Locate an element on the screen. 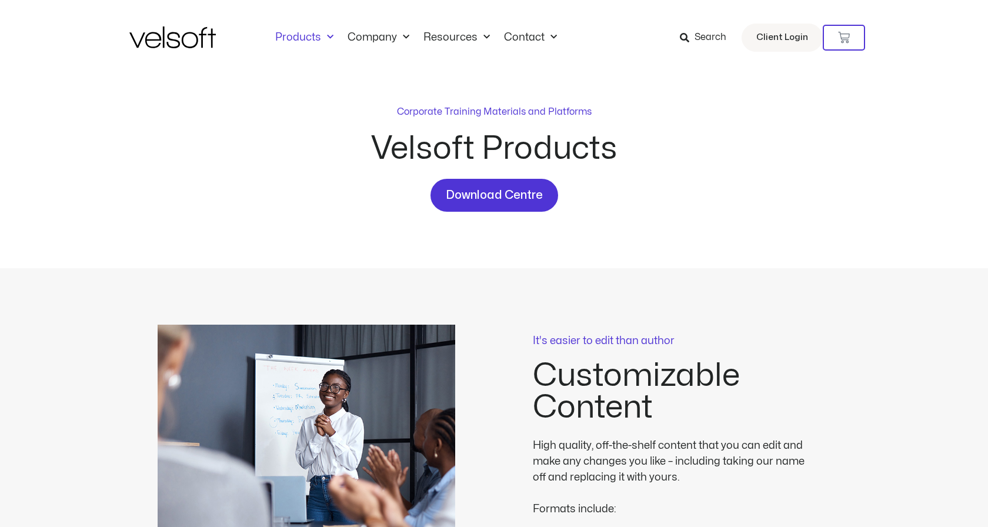 This screenshot has width=988, height=527. a: Client Login is located at coordinates (783, 38).